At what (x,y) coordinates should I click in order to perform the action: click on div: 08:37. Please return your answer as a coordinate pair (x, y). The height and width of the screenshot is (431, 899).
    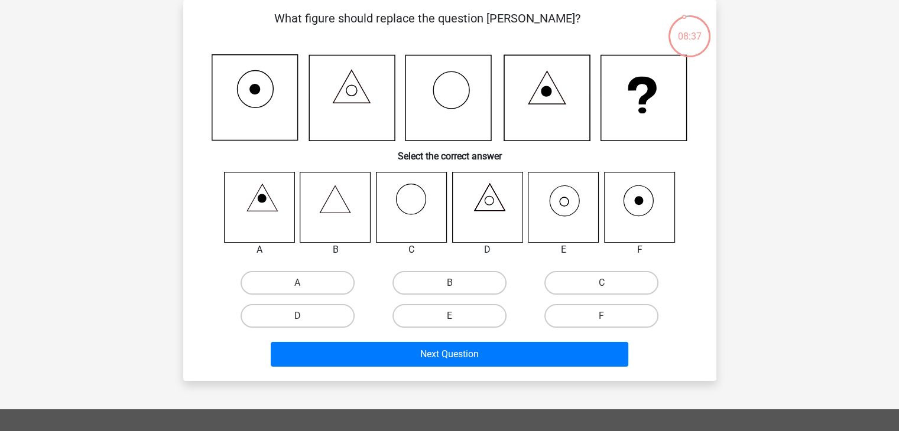
    Looking at the image, I should click on (689, 29).